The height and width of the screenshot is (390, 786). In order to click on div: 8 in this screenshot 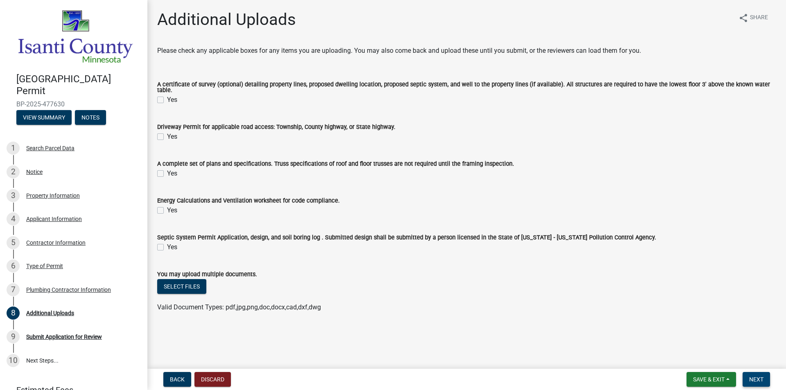, I will do `click(13, 313)`.